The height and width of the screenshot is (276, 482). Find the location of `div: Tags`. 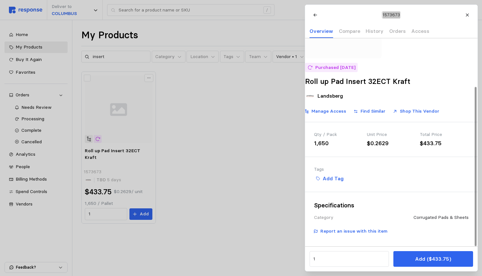

div: Tags is located at coordinates (391, 169).